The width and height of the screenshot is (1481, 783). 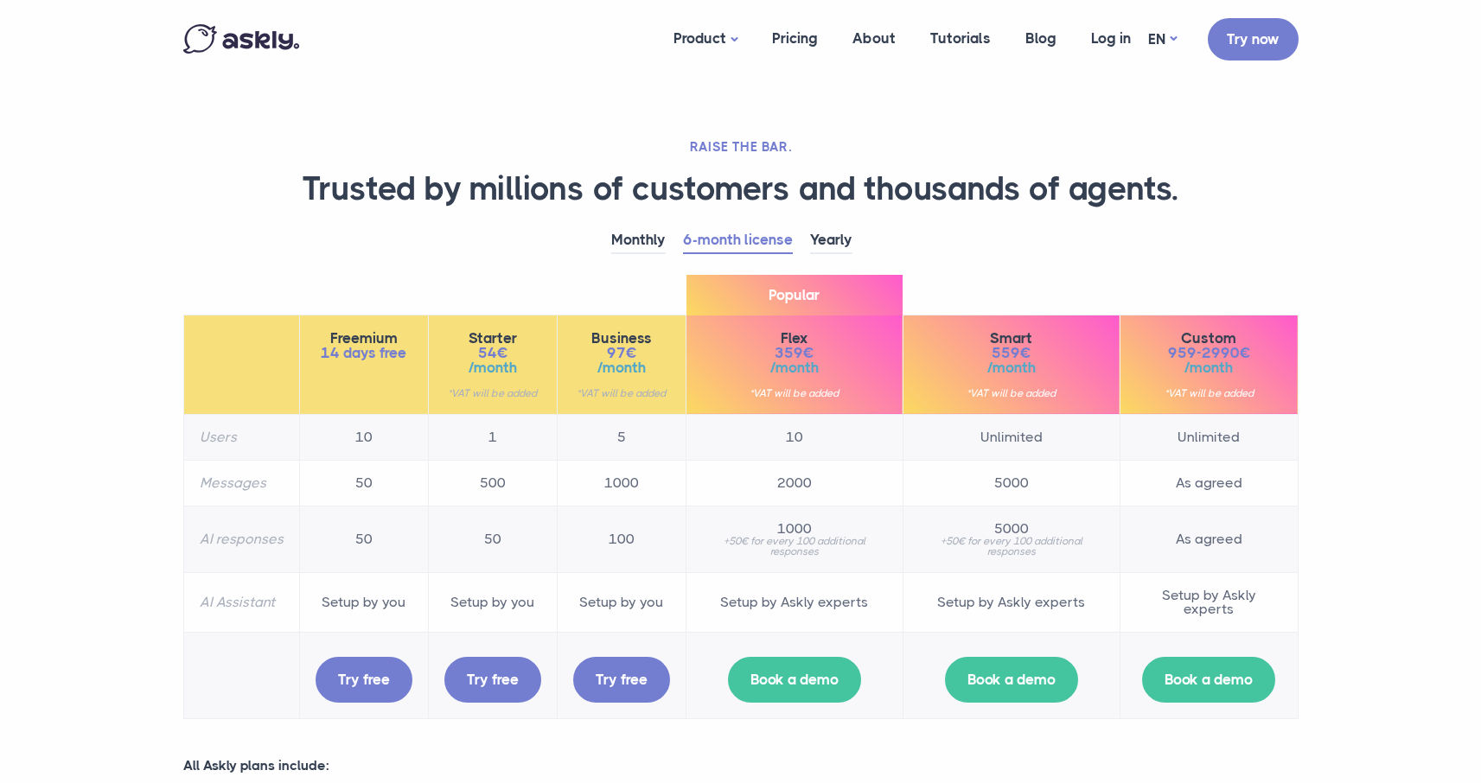 I want to click on span: Flex, so click(x=794, y=338).